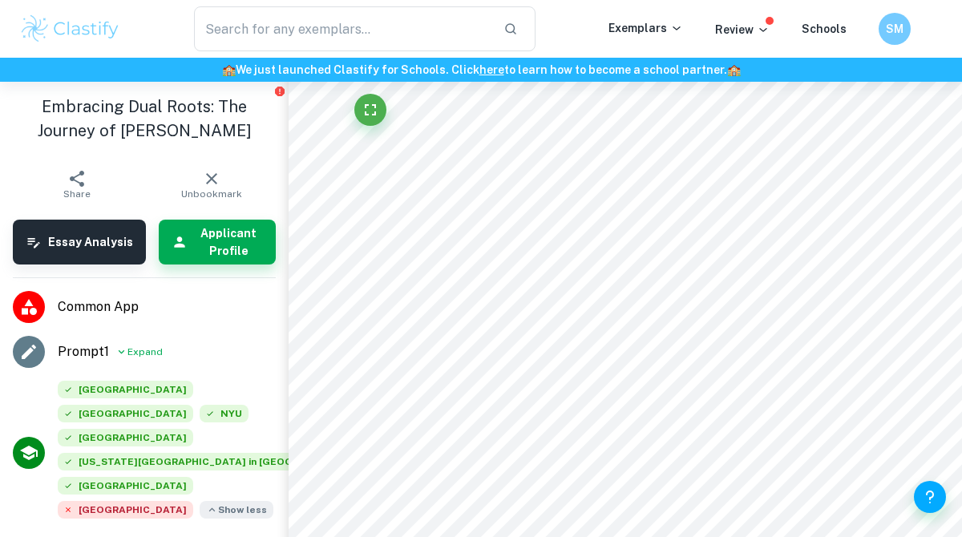  What do you see at coordinates (79, 242) in the screenshot?
I see `button: Essay Analysis` at bounding box center [79, 242].